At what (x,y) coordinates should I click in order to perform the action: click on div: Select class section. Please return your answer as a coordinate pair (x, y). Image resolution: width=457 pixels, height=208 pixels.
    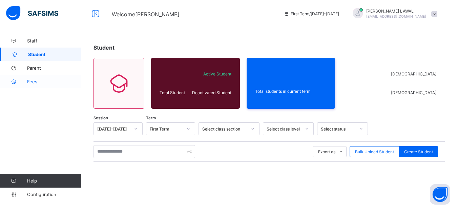
    Looking at the image, I should click on (225, 129).